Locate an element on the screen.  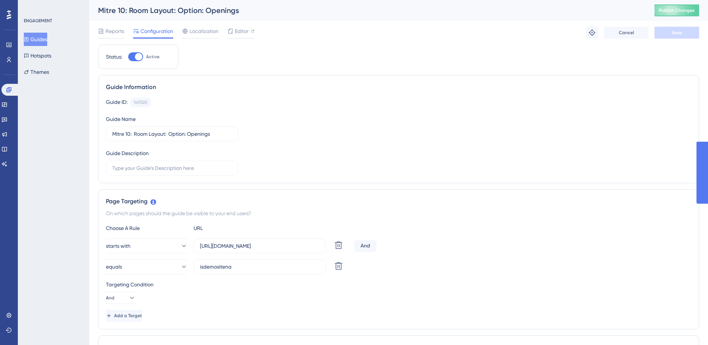
div: Mitre 10: Room Layout: Option: Openings is located at coordinates (367, 10).